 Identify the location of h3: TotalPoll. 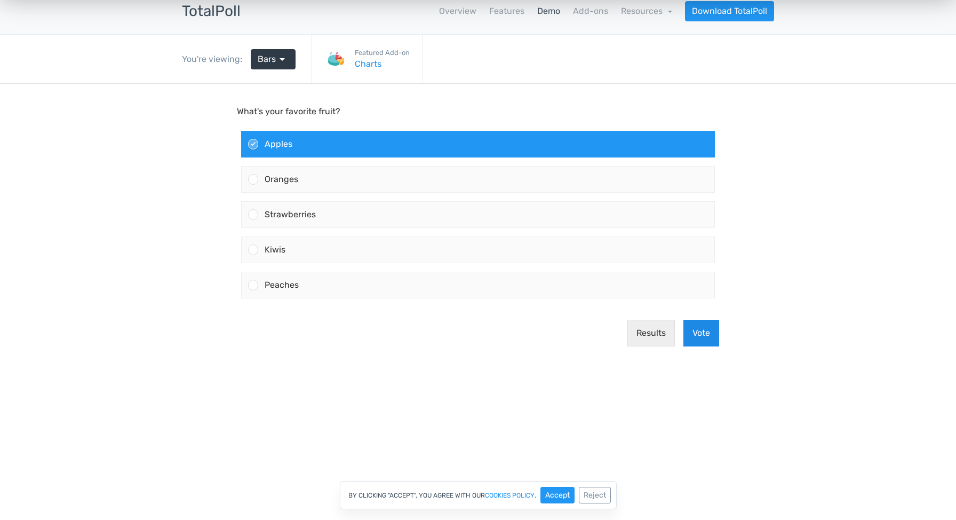
(211, 11).